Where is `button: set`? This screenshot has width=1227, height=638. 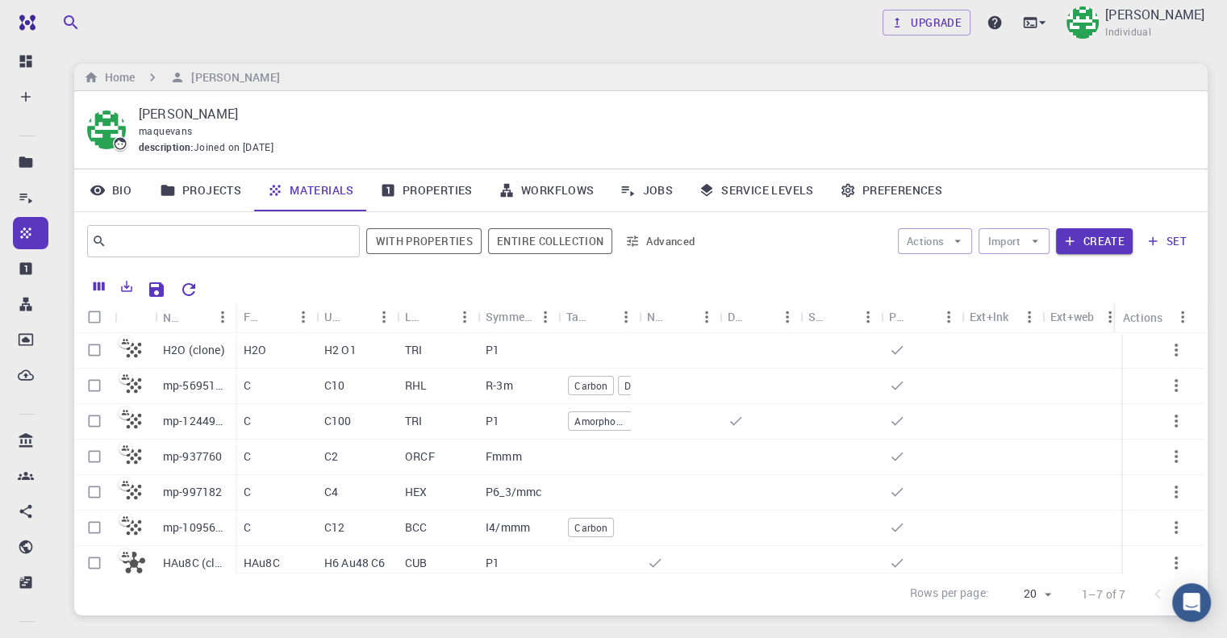
button: set is located at coordinates (1166, 241).